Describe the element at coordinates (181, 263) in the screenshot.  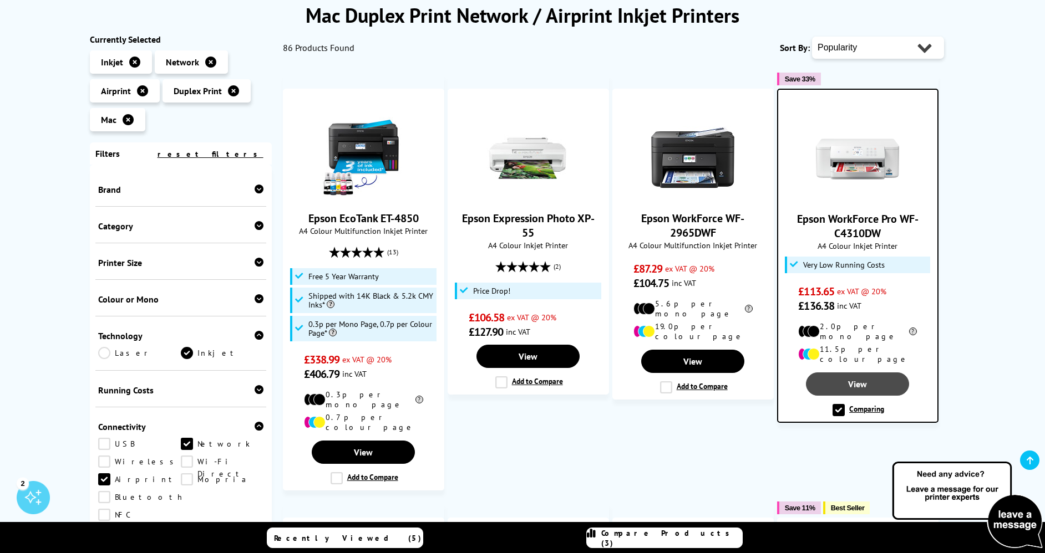
I see `div: Printer Size` at that location.